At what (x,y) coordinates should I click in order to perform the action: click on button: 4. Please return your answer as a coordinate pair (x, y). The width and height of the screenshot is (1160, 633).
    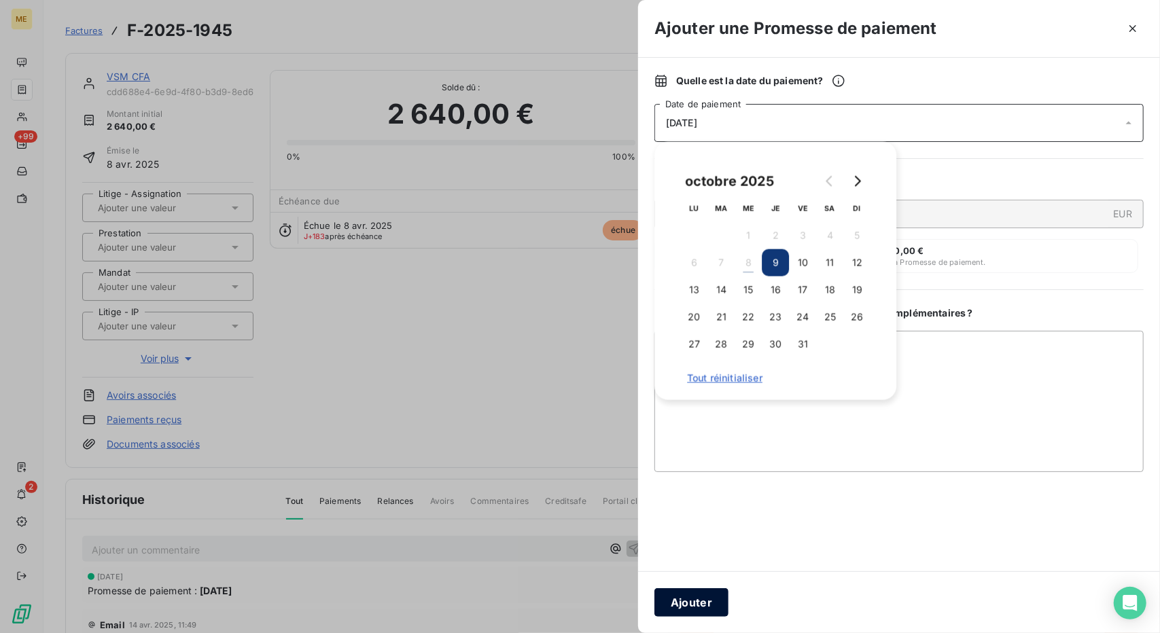
    Looking at the image, I should click on (830, 236).